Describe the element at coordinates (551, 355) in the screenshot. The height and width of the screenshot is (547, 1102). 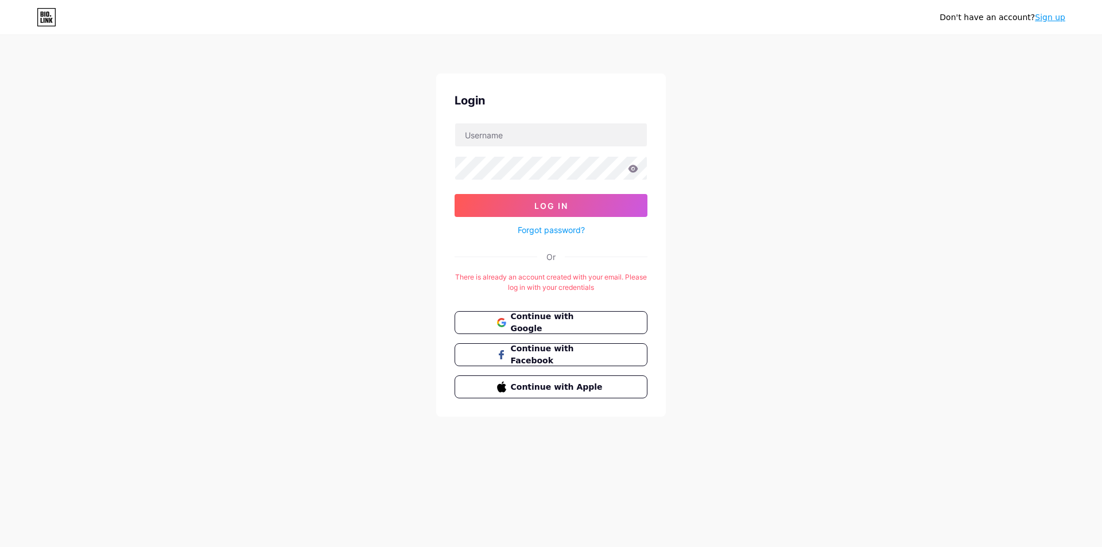
I see `button: Continue with Facebook` at that location.